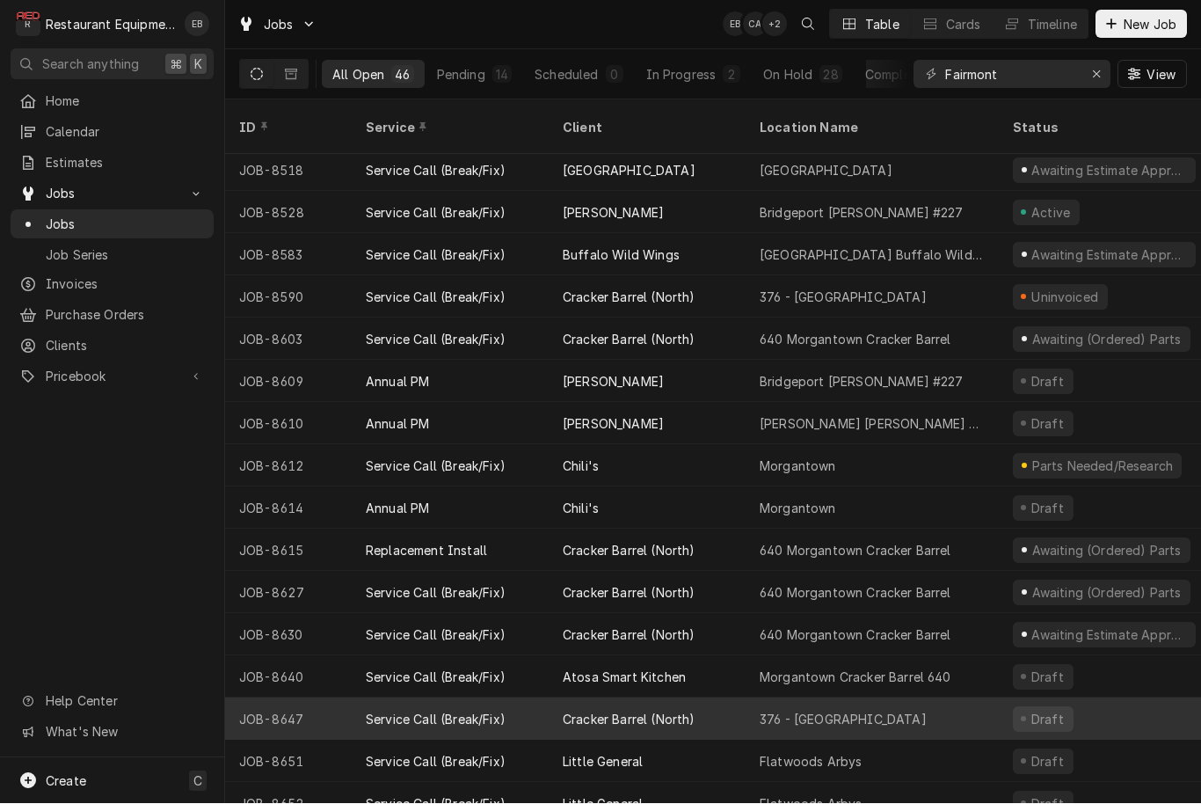 This screenshot has width=1201, height=804. What do you see at coordinates (461, 75) in the screenshot?
I see `div: Pending` at bounding box center [461, 75].